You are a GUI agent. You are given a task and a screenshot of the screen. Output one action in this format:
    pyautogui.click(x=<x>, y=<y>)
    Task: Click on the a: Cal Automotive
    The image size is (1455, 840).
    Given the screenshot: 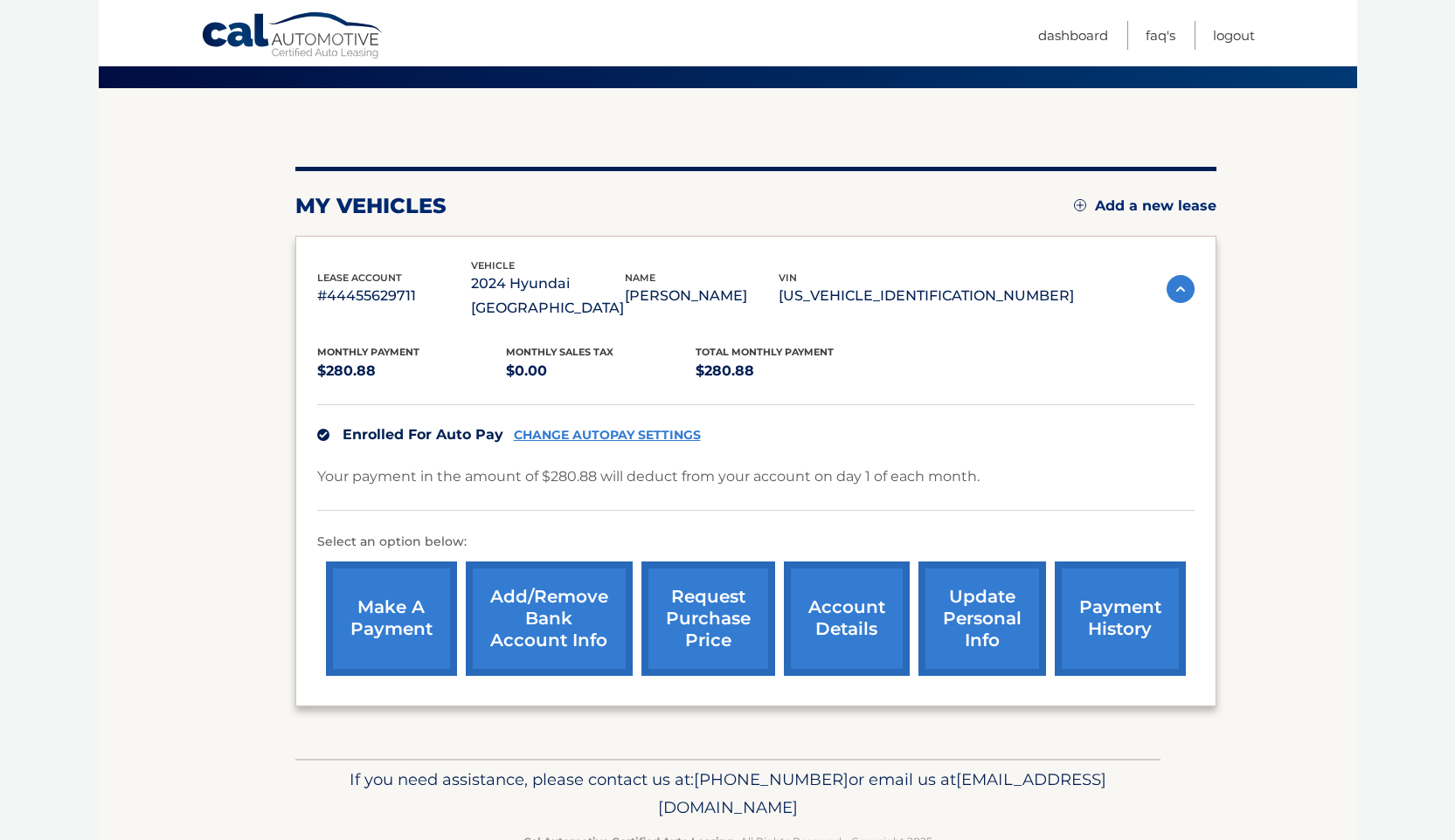 What is the action you would take?
    pyautogui.click(x=293, y=37)
    